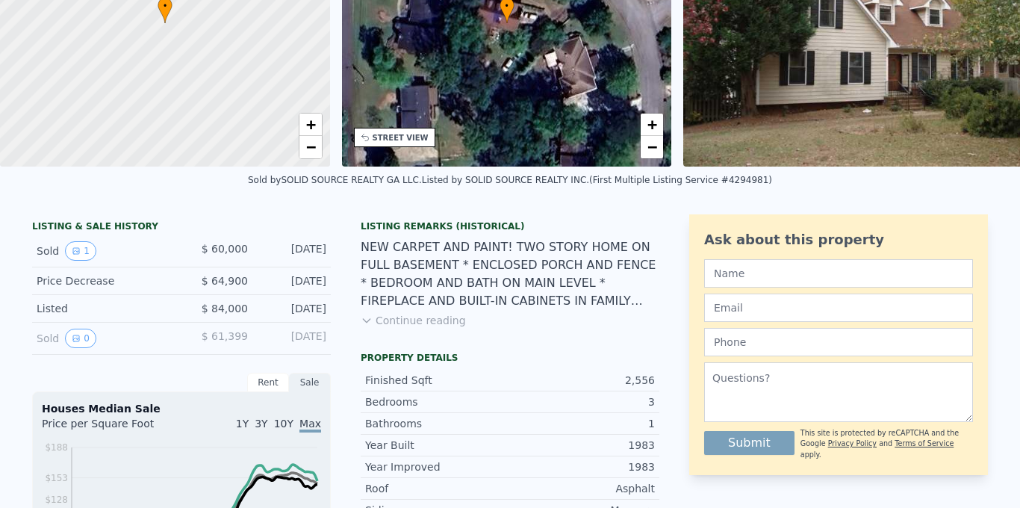 Image resolution: width=1020 pixels, height=508 pixels. What do you see at coordinates (437, 488) in the screenshot?
I see `div: Roof` at bounding box center [437, 488].